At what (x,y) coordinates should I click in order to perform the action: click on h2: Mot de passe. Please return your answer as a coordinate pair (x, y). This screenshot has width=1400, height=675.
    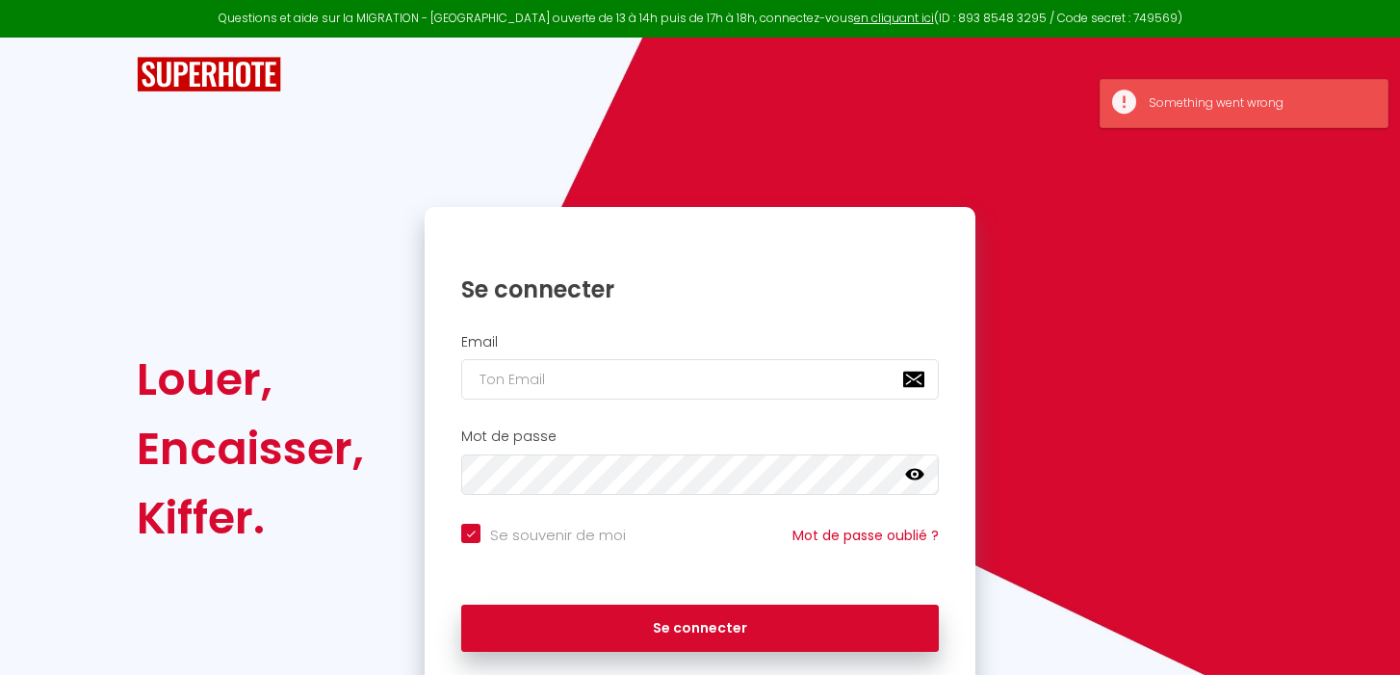
    Looking at the image, I should click on (700, 436).